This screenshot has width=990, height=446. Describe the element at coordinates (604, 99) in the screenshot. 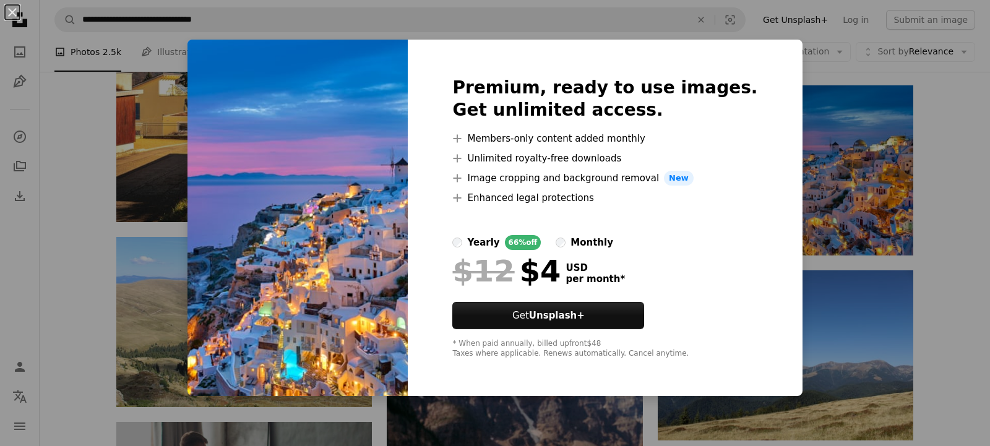

I see `h2: Premium, ready to use images. Get unlimited access.` at that location.